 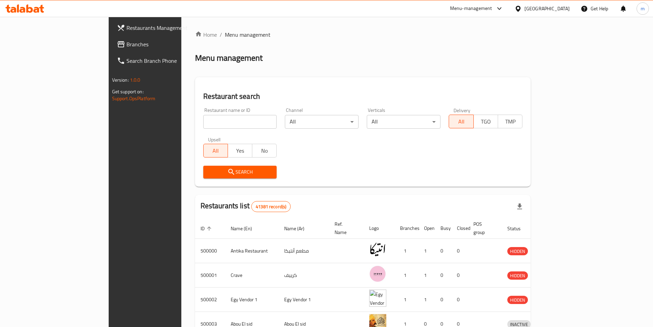 What do you see at coordinates (207, 228) in the screenshot?
I see `span: ID` at bounding box center [207, 228].